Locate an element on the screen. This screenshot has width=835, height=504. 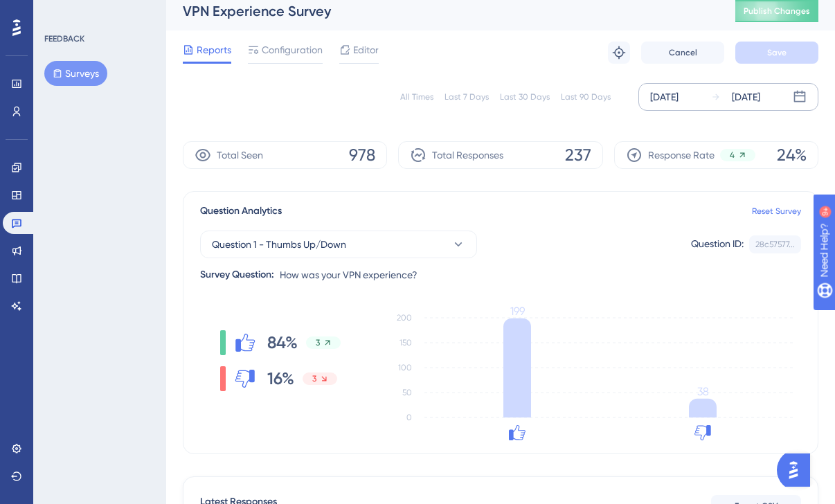
span: Reports is located at coordinates (214, 50).